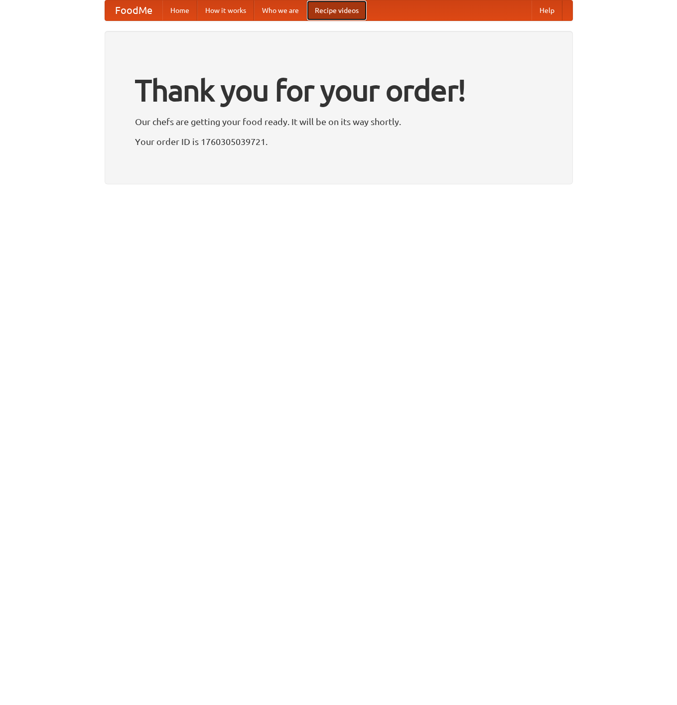 This screenshot has width=677, height=705. Describe the element at coordinates (226, 10) in the screenshot. I see `a: How it works` at that location.